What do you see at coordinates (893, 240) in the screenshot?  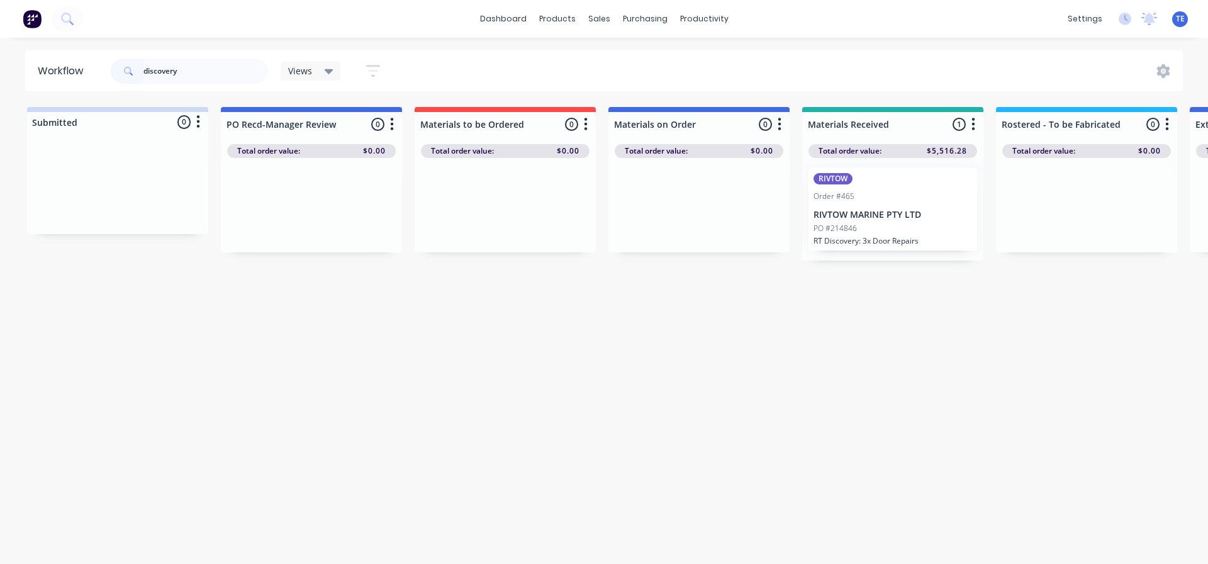 I see `p: RT Discovery: 3x Door Repairs` at bounding box center [893, 240].